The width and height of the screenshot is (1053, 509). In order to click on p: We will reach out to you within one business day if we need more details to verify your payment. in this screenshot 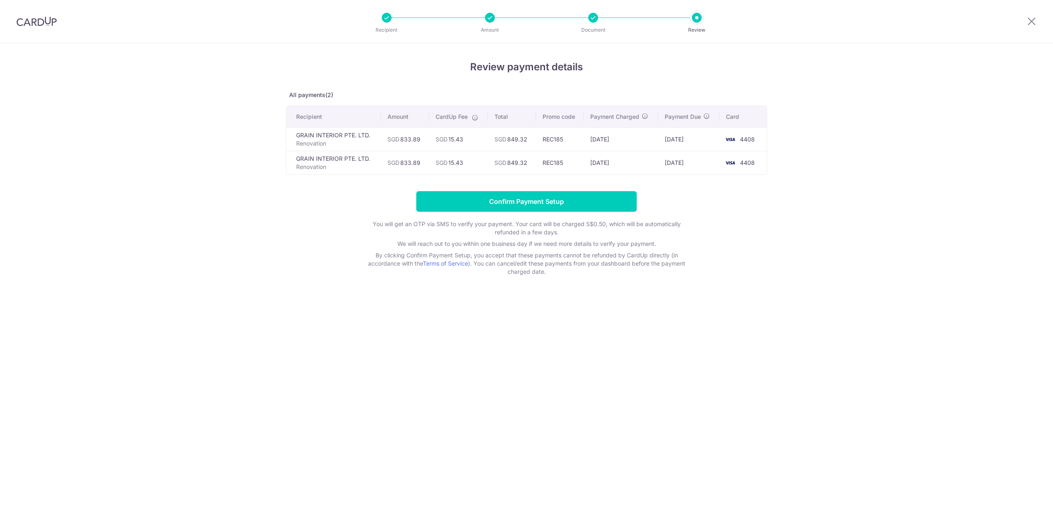, I will do `click(527, 244)`.